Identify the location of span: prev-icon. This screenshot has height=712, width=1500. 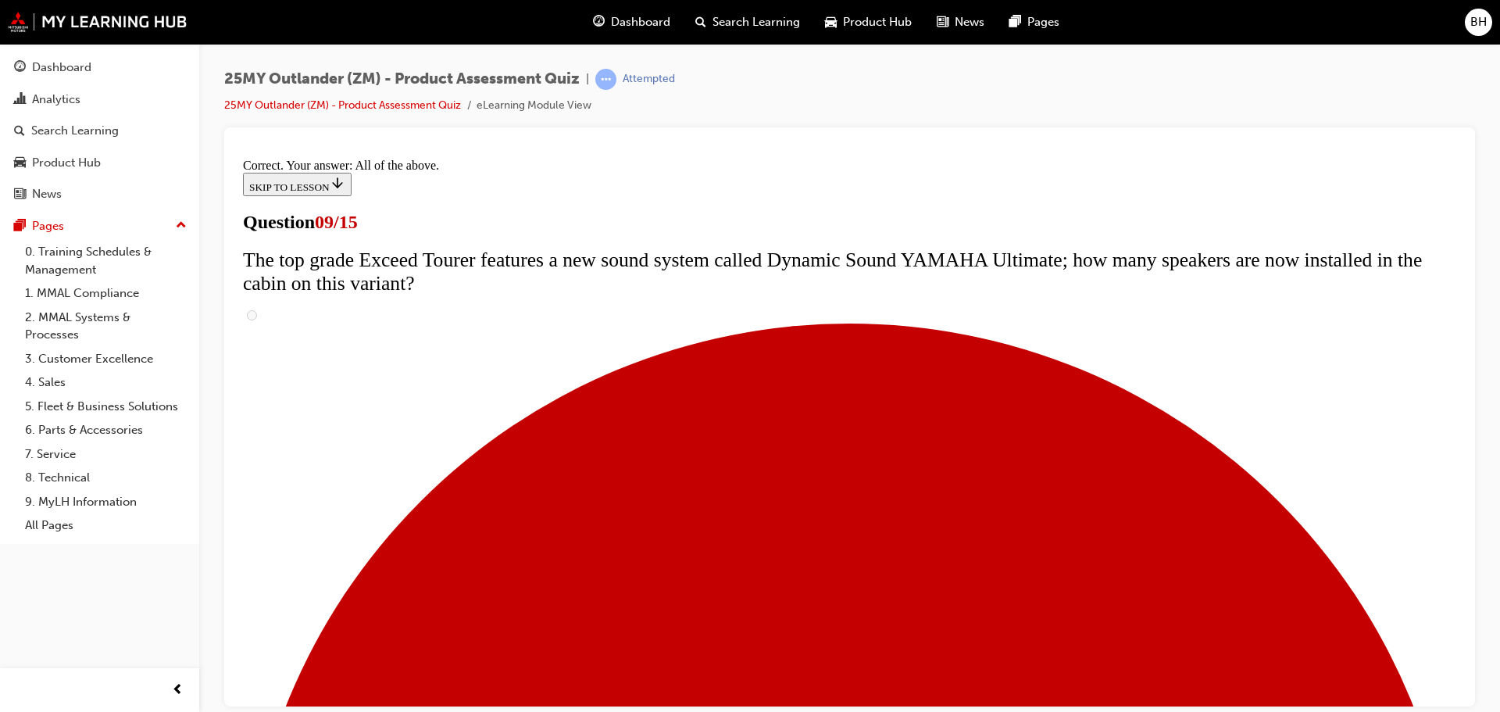
(177, 690).